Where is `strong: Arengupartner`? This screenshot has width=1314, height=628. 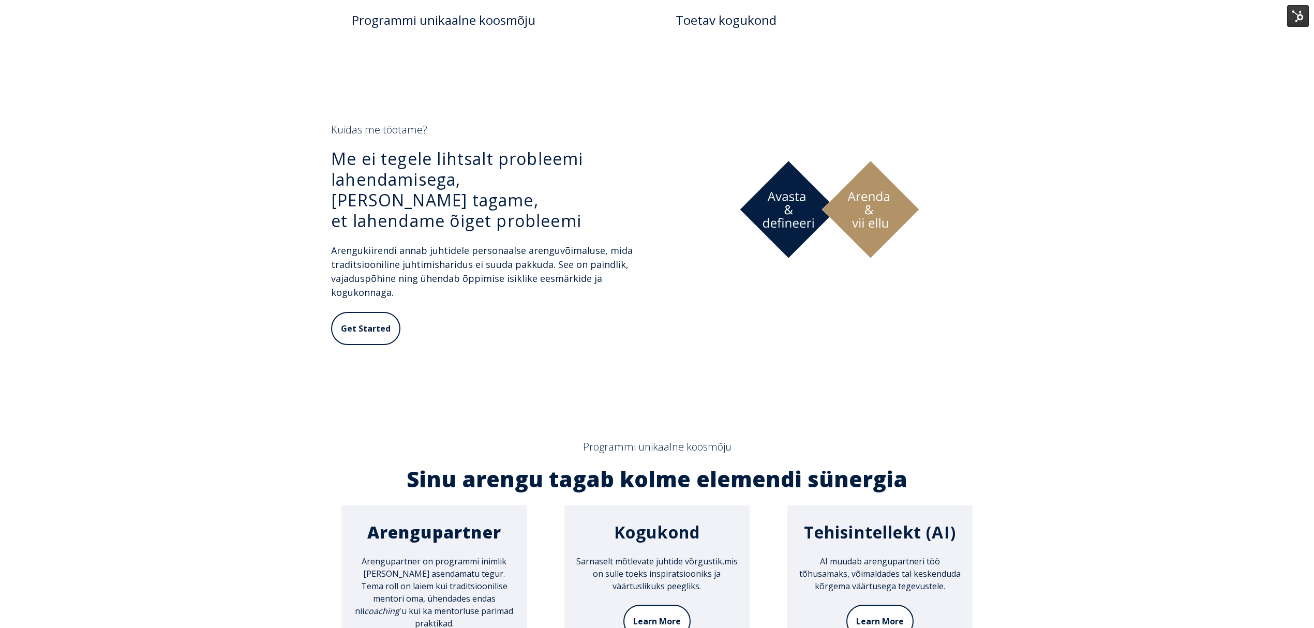 strong: Arengupartner is located at coordinates (434, 532).